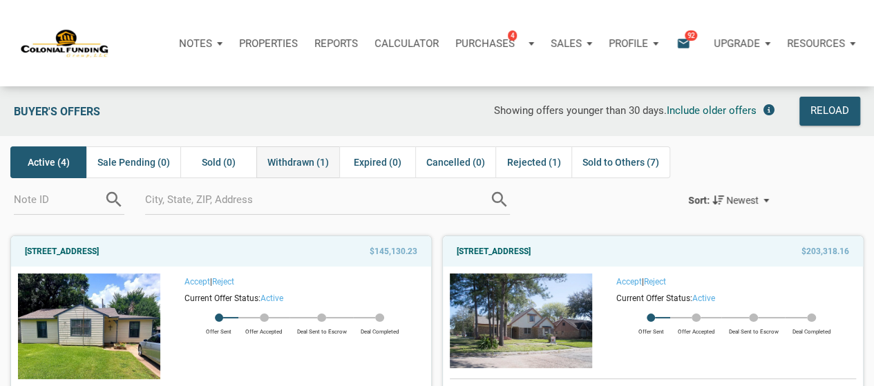 The image size is (874, 386). Describe the element at coordinates (218, 162) in the screenshot. I see `span: Sold (0)` at that location.